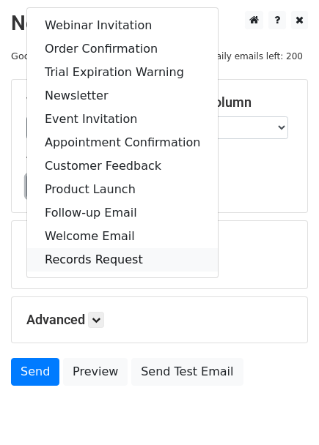  Describe the element at coordinates (122, 49) in the screenshot. I see `a: Order Confirmation` at that location.